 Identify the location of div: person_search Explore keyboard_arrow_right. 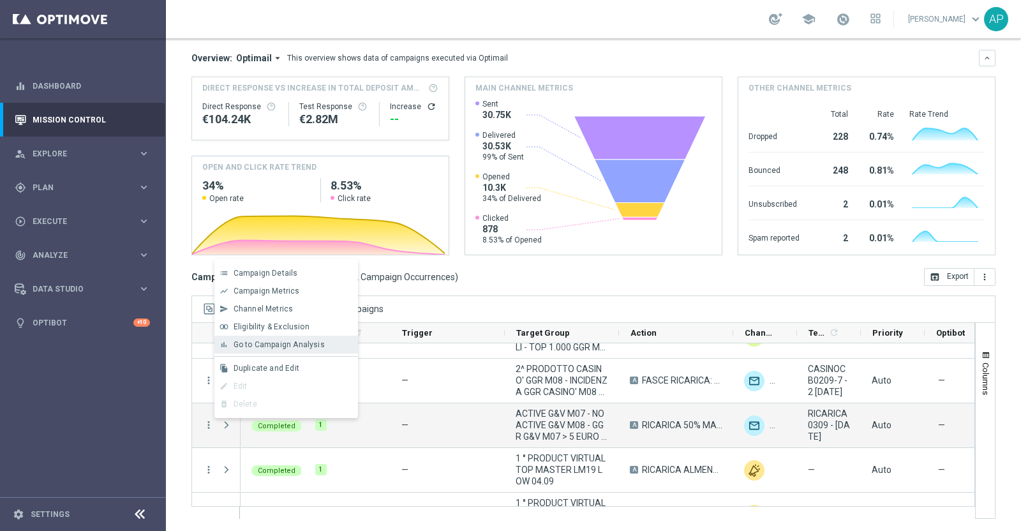
(82, 154).